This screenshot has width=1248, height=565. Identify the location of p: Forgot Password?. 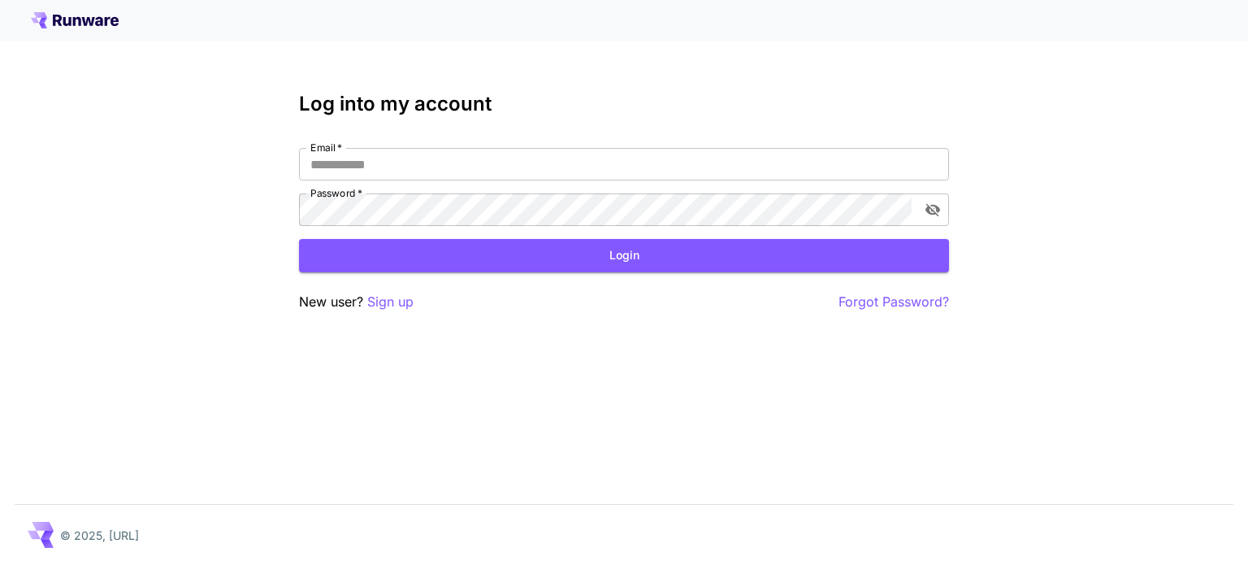
(894, 301).